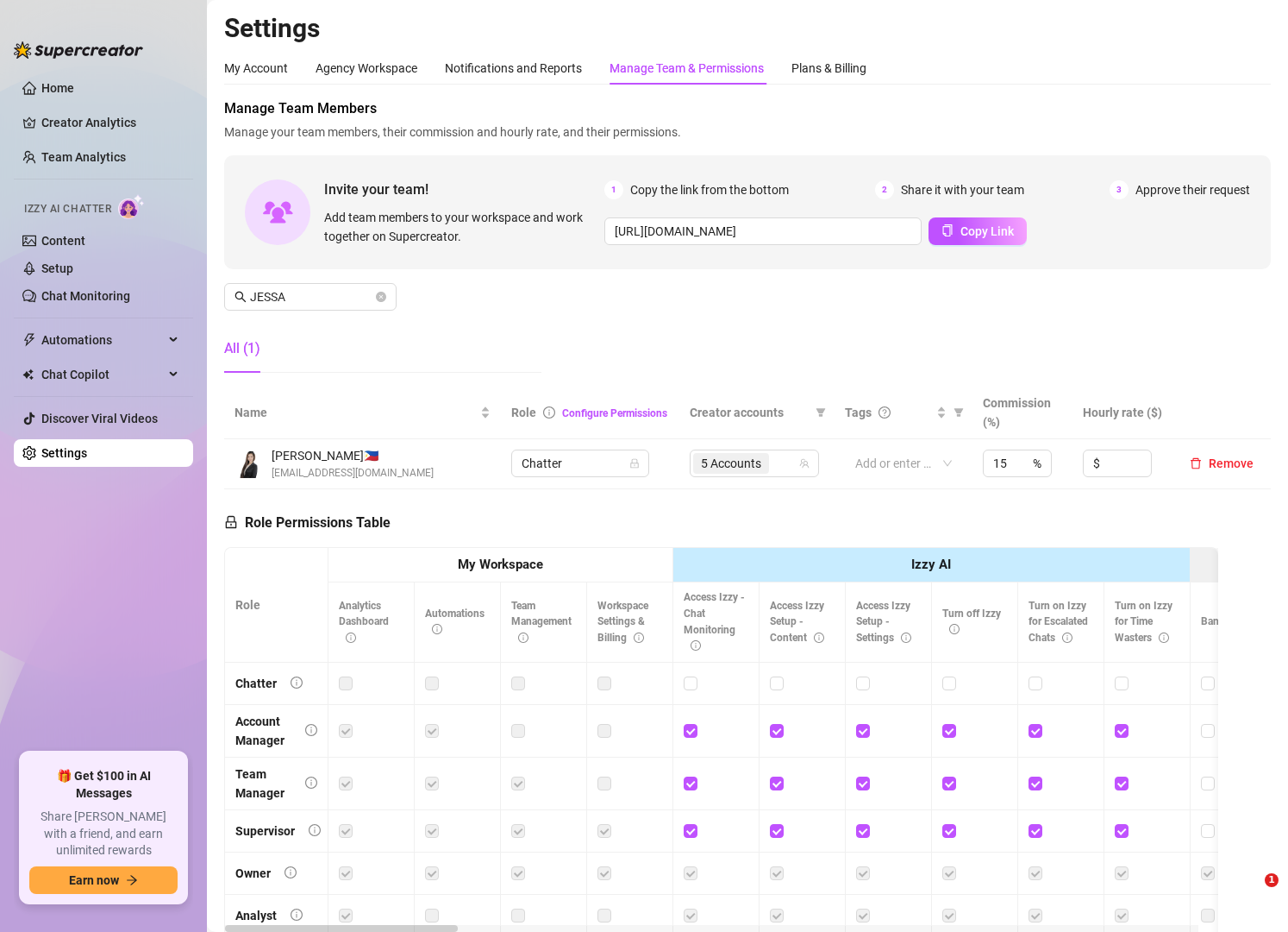  Describe the element at coordinates (1222, 463) in the screenshot. I see `button: Remove` at that location.